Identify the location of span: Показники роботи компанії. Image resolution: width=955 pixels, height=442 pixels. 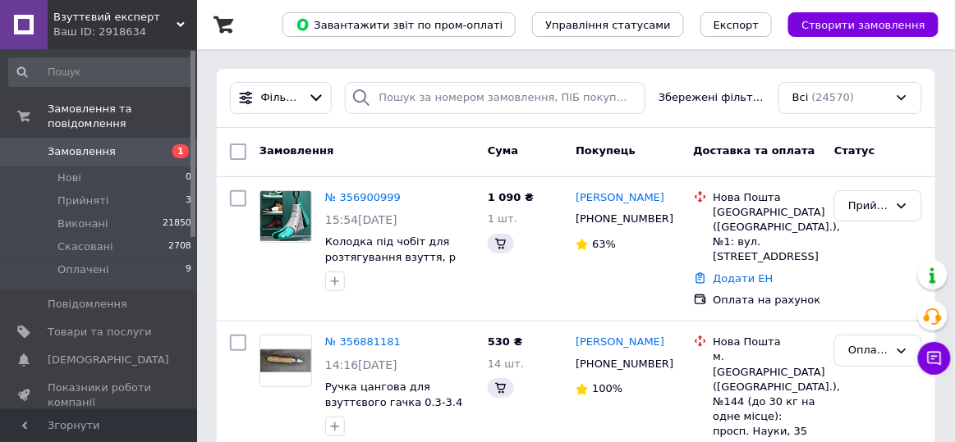
(99, 396).